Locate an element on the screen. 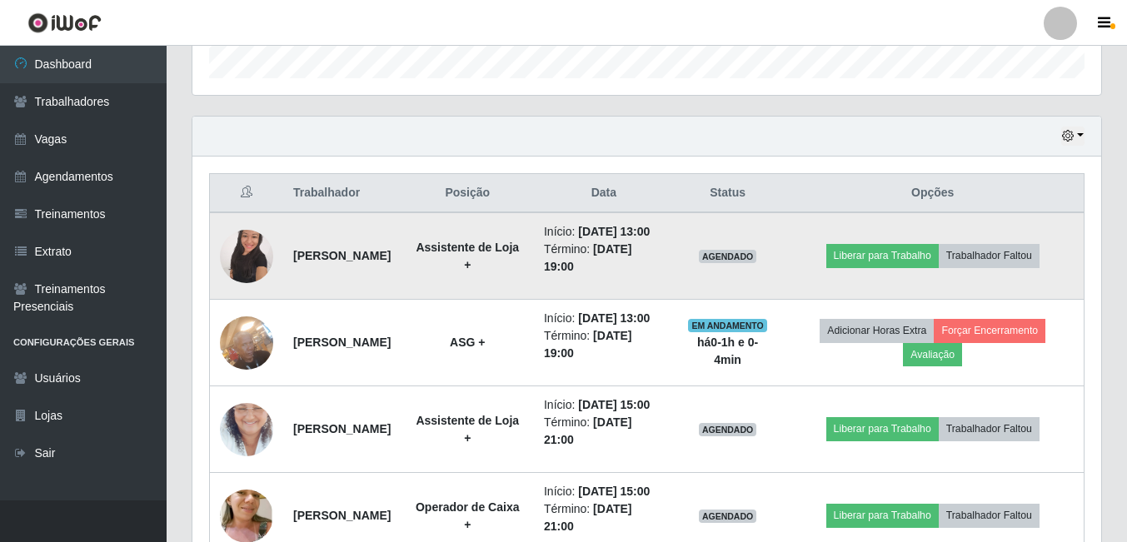 The width and height of the screenshot is (1127, 542). th: Trabalhador is located at coordinates (342, 193).